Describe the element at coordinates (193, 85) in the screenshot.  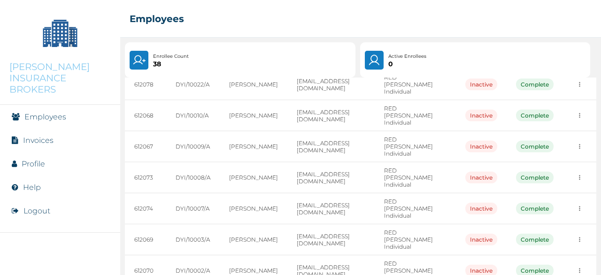
I see `td: DYI/10022/A` at that location.